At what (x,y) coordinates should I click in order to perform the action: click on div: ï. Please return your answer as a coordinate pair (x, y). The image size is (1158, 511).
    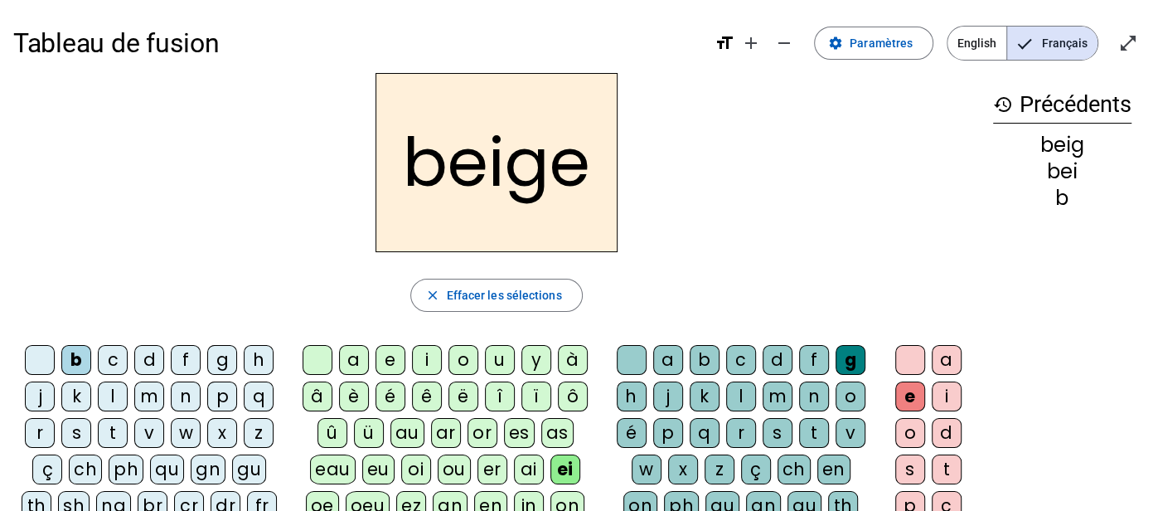
    Looking at the image, I should click on (536, 396).